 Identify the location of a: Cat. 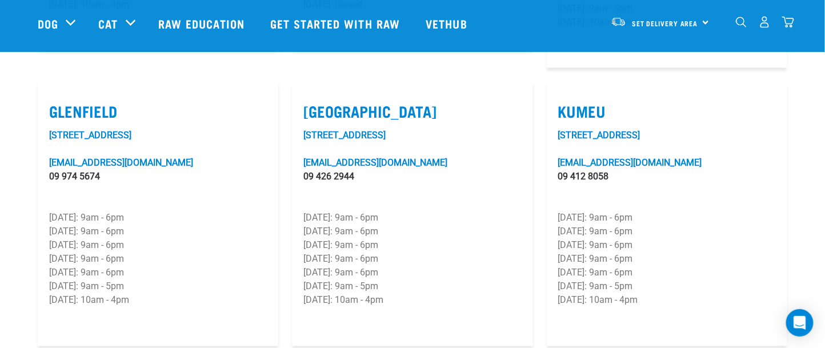
(108, 23).